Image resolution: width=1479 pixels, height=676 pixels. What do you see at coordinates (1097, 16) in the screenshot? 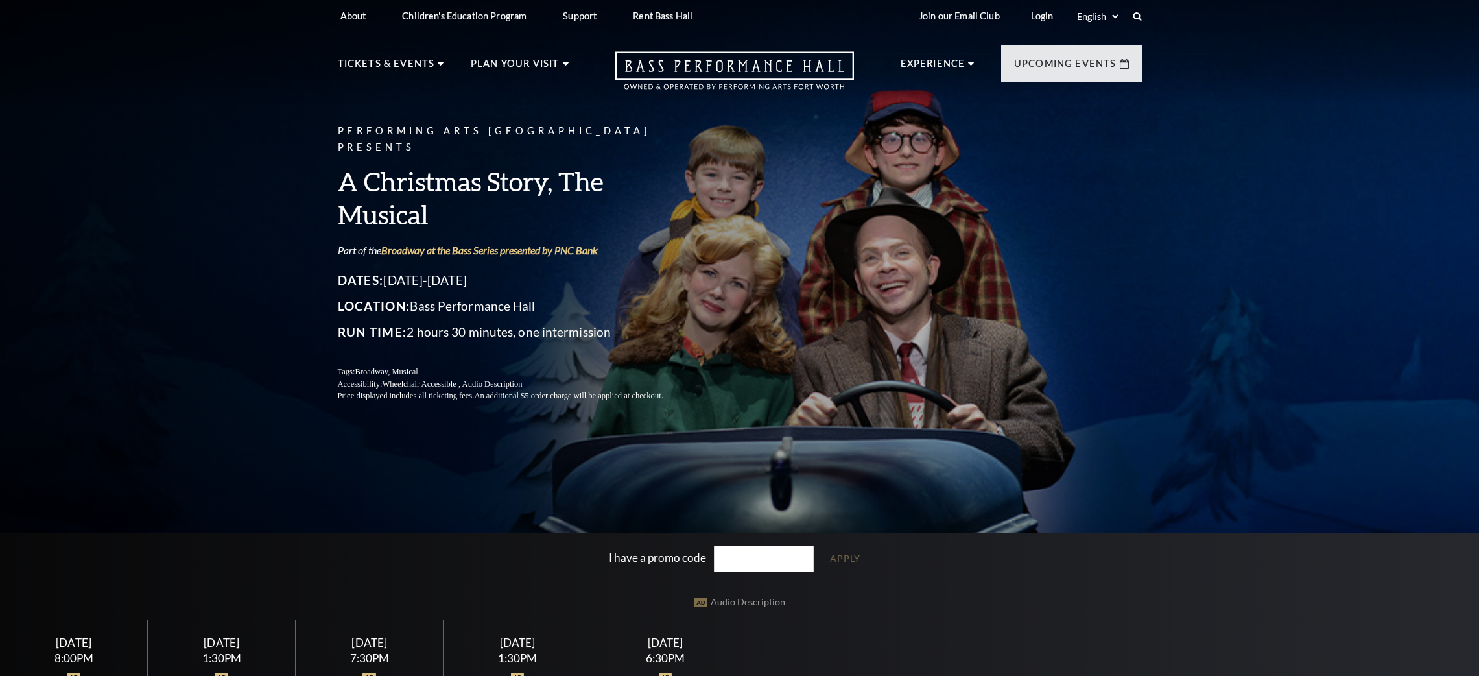
I see `select: Select:` at bounding box center [1097, 16].